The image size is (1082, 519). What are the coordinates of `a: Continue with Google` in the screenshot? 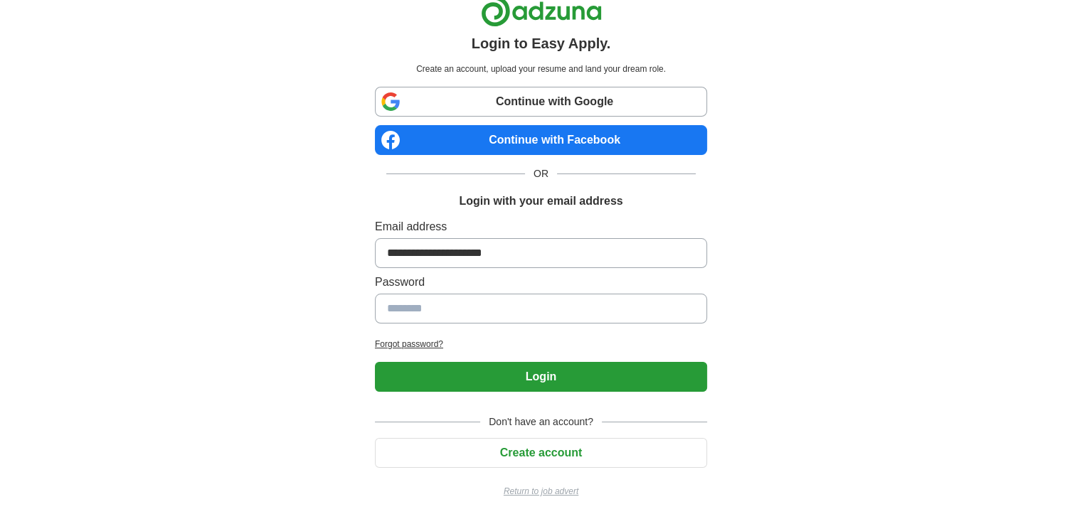 It's located at (541, 102).